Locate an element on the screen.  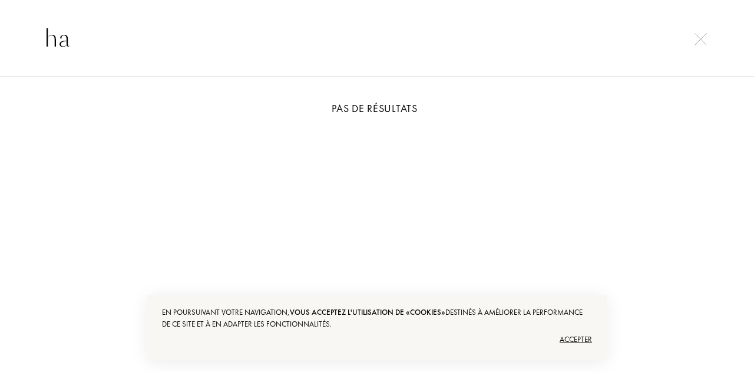
div: Pas de résultats is located at coordinates (377, 108).